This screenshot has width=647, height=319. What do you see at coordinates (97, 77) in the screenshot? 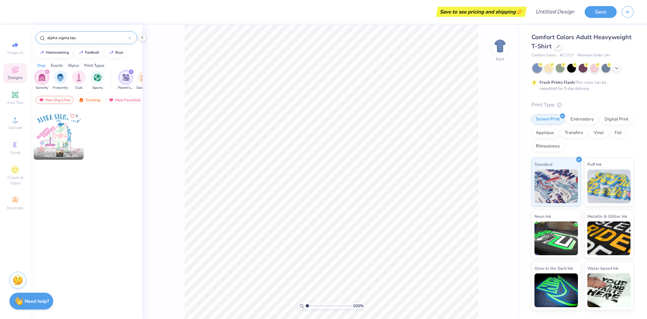
I see `img: Sports Image` at bounding box center [97, 77].